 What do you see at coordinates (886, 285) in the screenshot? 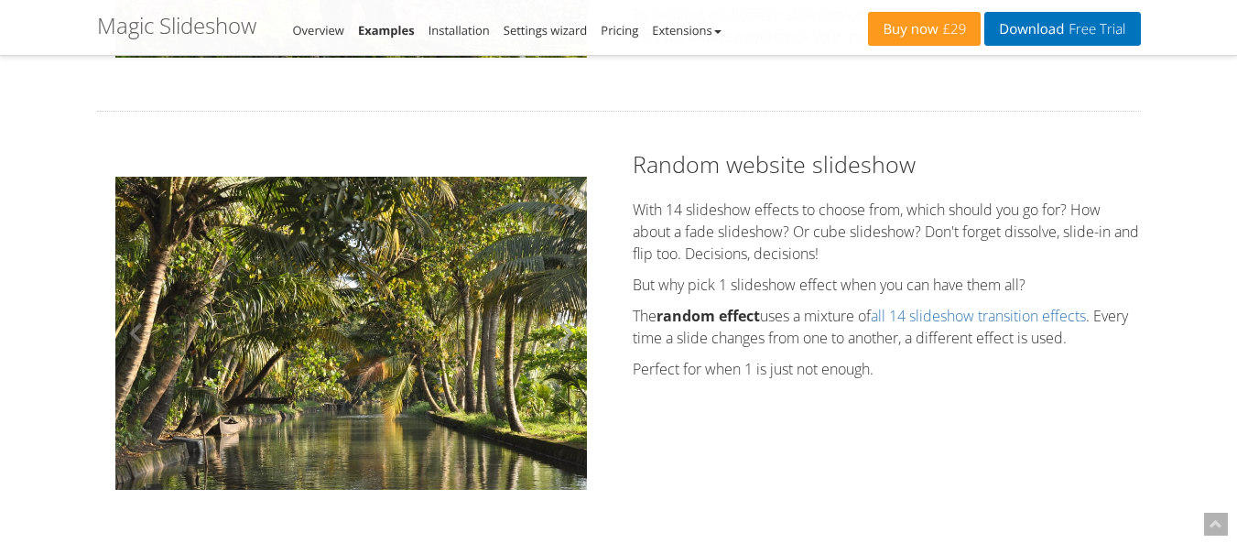
I see `p: But why pick 1 slideshow effect when you can have them all?` at bounding box center [886, 285].